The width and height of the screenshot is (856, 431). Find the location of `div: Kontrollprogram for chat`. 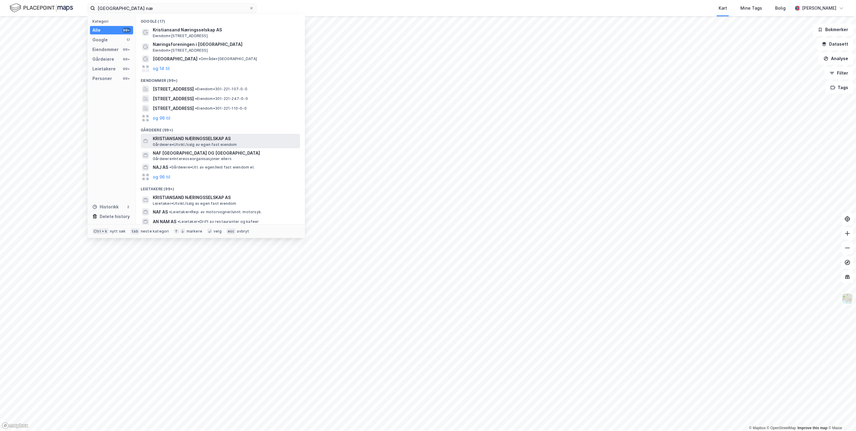

div: Kontrollprogram for chat is located at coordinates (841, 416).